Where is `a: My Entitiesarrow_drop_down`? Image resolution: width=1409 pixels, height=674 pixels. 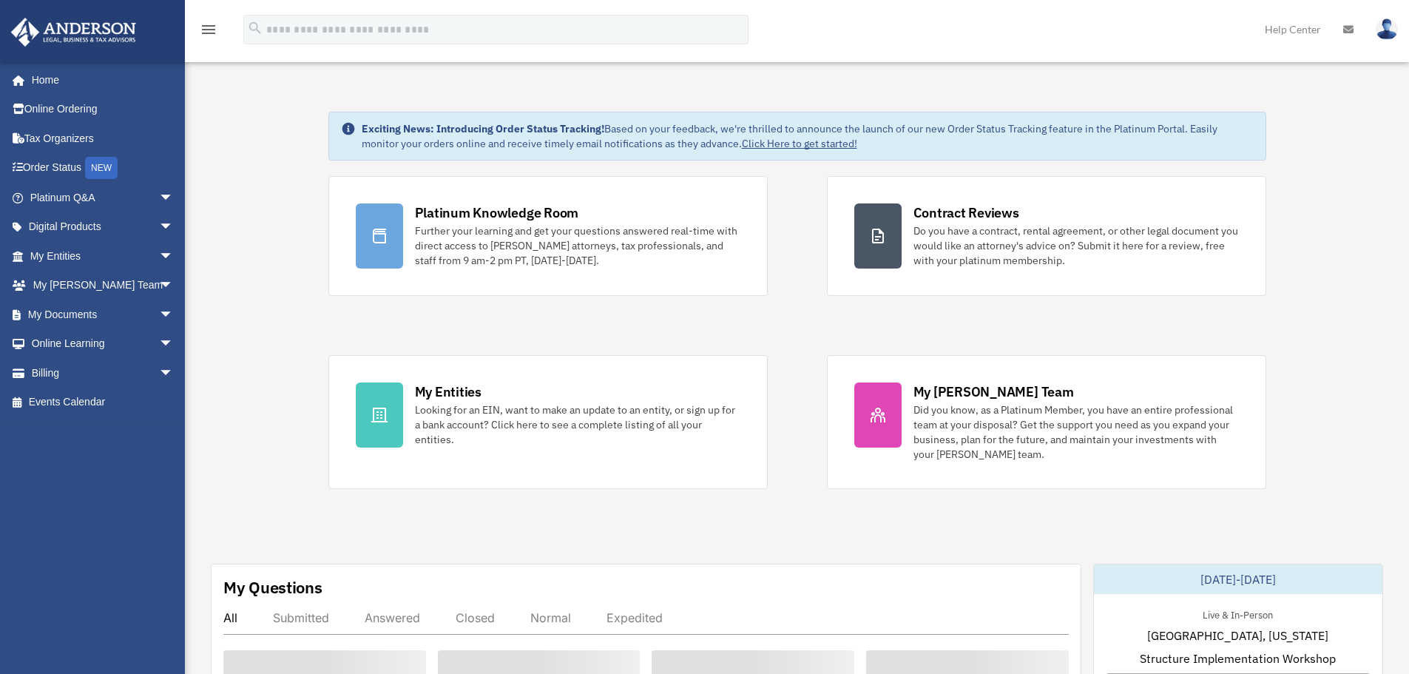 a: My Entitiesarrow_drop_down is located at coordinates (103, 256).